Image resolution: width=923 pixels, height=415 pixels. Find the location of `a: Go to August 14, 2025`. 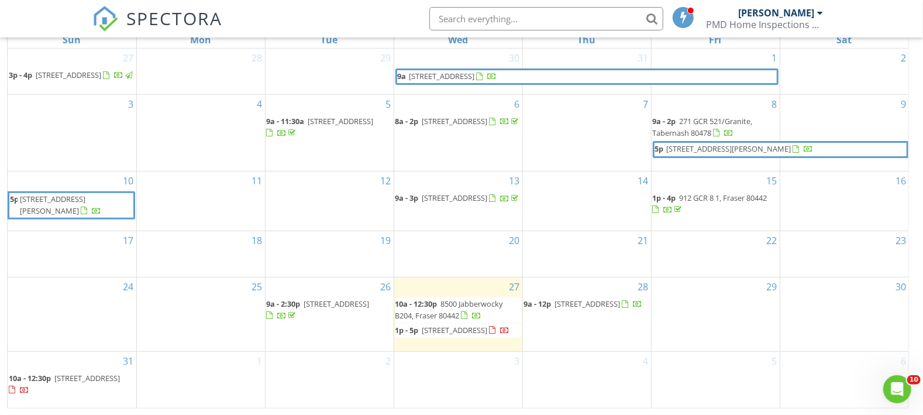

a: Go to August 14, 2025 is located at coordinates (643, 181).